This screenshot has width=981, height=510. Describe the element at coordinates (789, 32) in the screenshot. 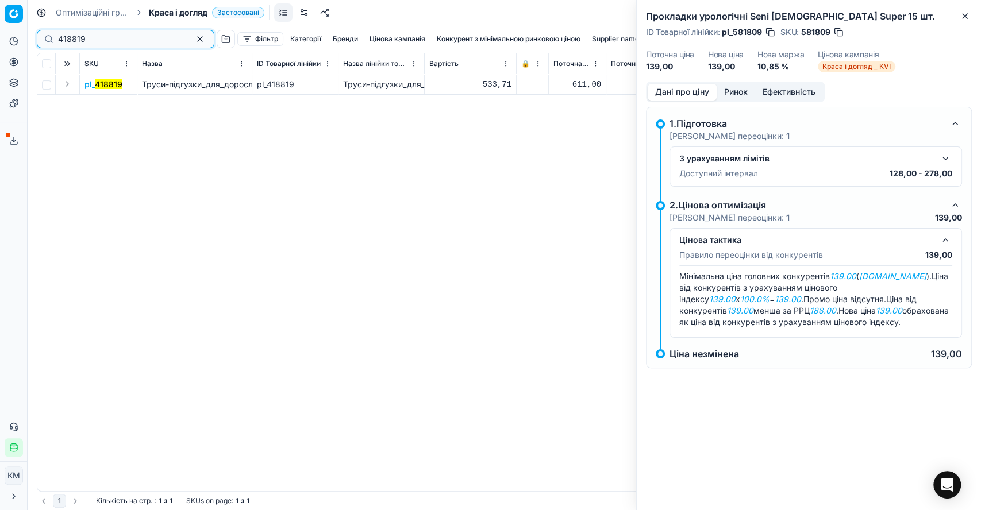

I see `span: SKU :` at that location.